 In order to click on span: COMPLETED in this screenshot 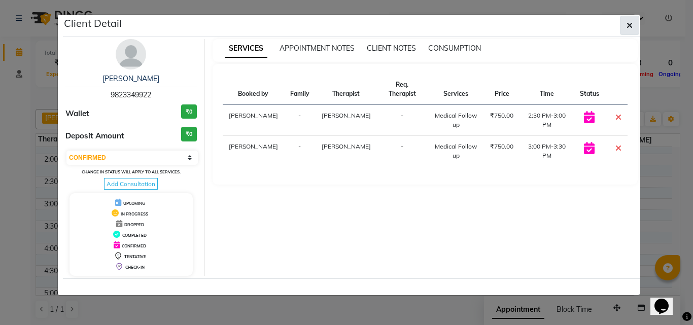, I will do `click(134, 235)`.